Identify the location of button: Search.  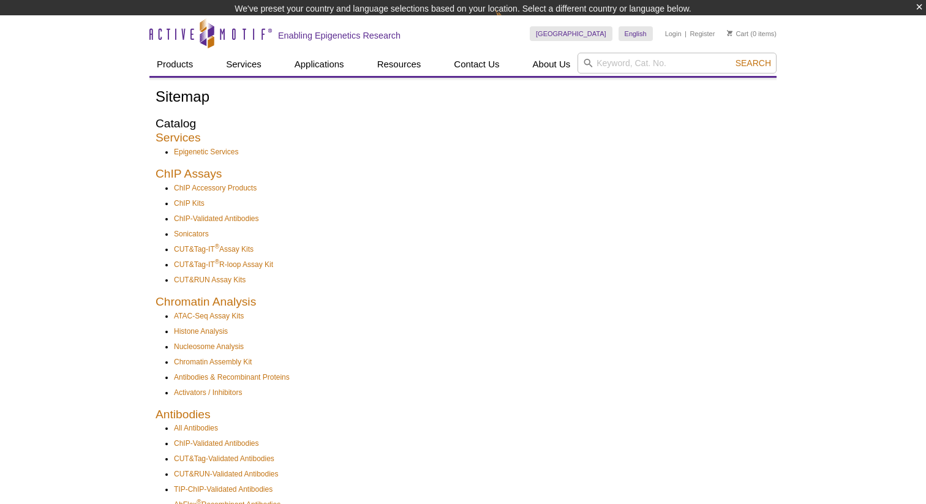
(753, 63).